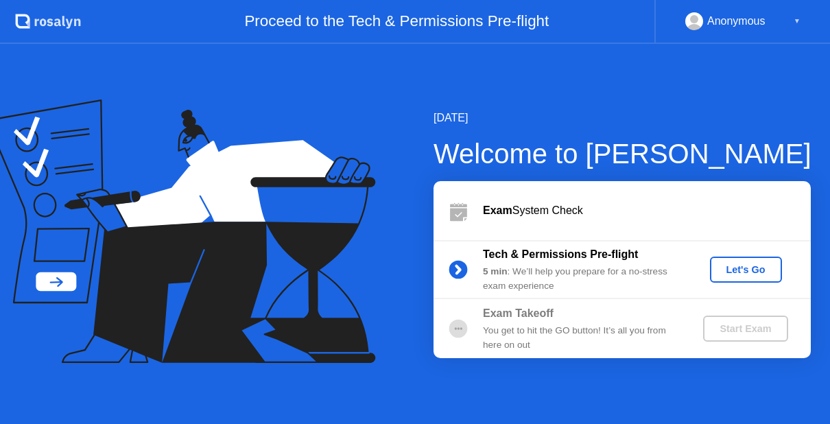  Describe the element at coordinates (560, 254) in the screenshot. I see `b: Tech & Permissions Pre-flight` at that location.